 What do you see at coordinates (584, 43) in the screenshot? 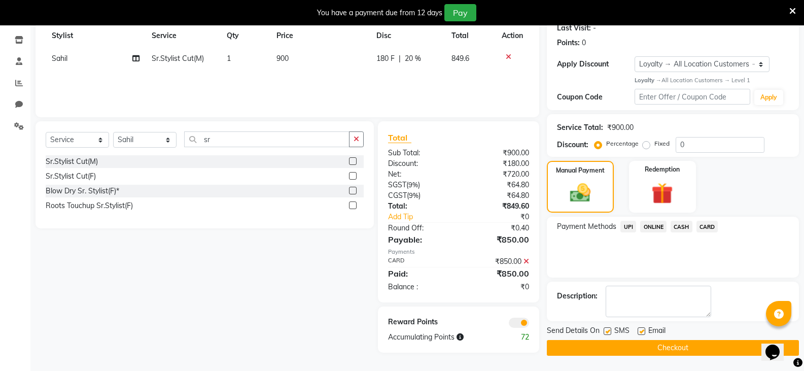
I see `div: 0` at bounding box center [584, 43].